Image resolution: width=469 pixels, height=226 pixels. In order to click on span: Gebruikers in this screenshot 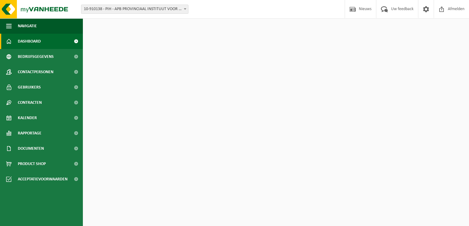, I will do `click(29, 87)`.